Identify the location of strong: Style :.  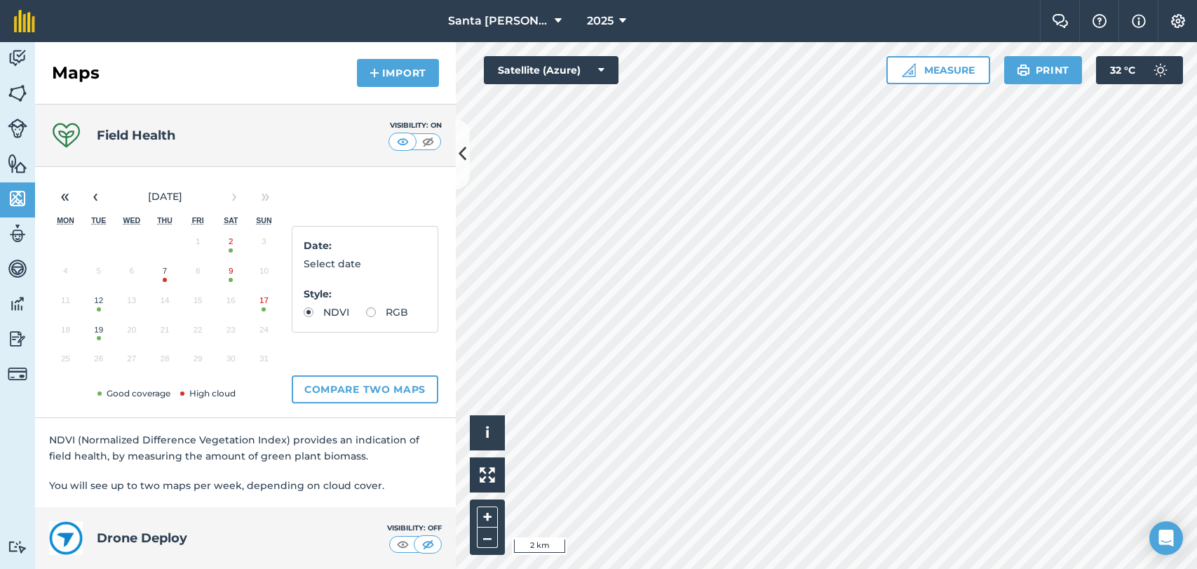
(318, 294).